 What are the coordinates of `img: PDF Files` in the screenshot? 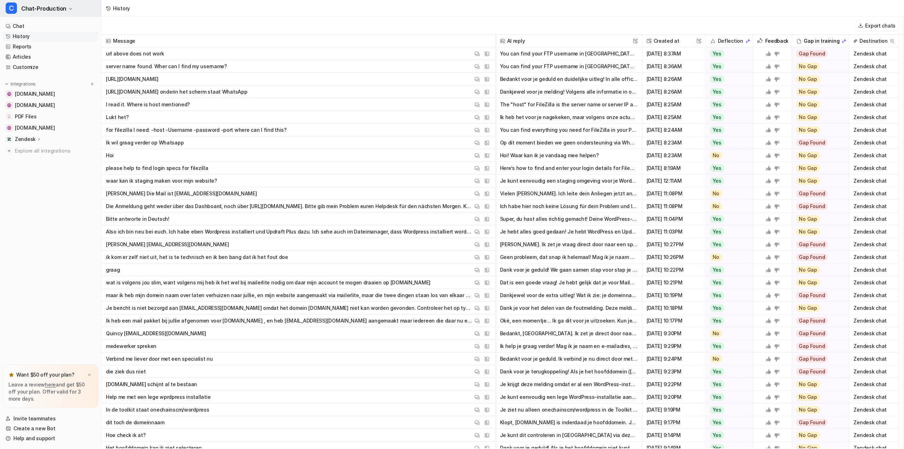 It's located at (9, 116).